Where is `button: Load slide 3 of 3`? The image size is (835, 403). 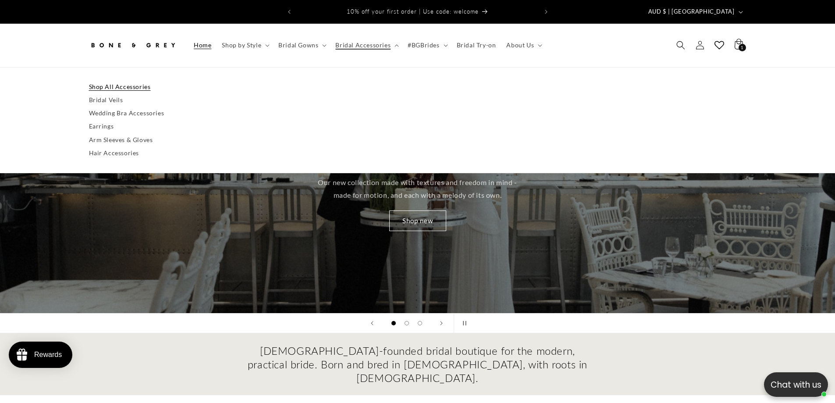
button: Load slide 3 of 3 is located at coordinates (420, 323).